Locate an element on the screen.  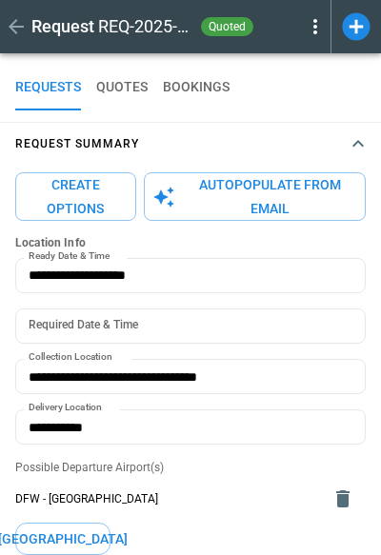
h1: Request is located at coordinates (63, 27).